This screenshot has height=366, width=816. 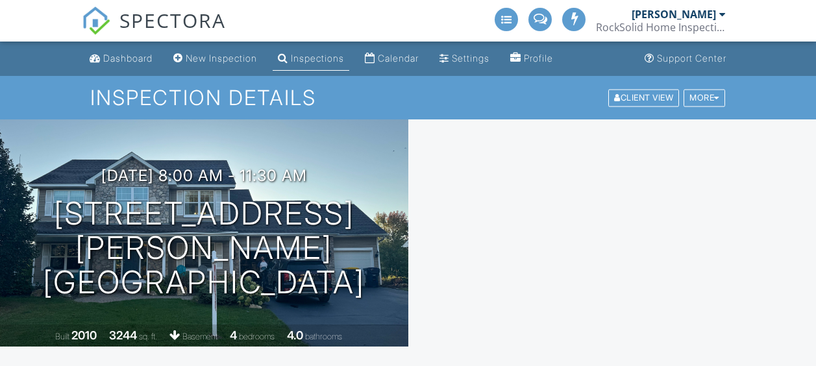 I want to click on a: SPECTORA, so click(x=154, y=31).